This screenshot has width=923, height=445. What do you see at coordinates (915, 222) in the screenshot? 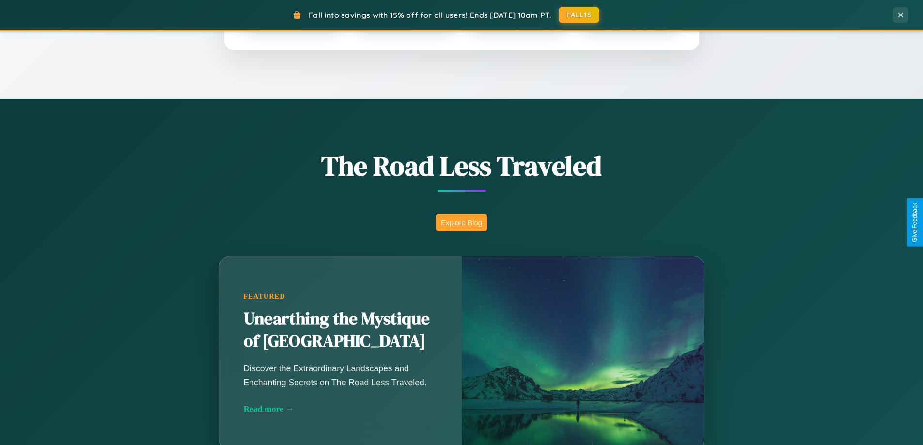
I see `div: Give Feedback` at bounding box center [915, 222].